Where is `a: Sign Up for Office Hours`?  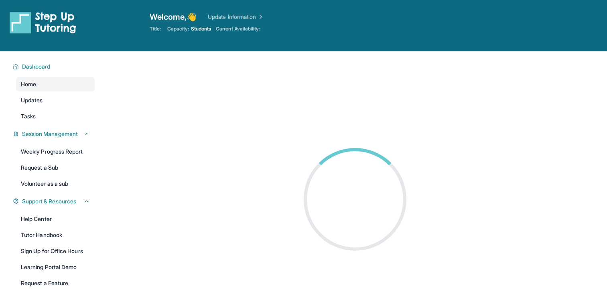
a: Sign Up for Office Hours is located at coordinates (55, 251).